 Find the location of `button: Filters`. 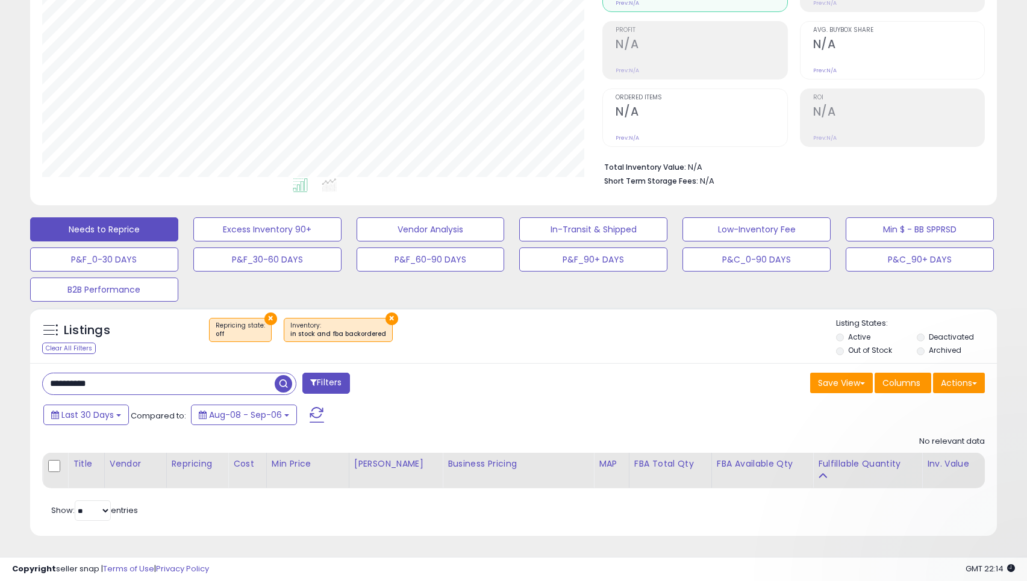

button: Filters is located at coordinates (326, 383).